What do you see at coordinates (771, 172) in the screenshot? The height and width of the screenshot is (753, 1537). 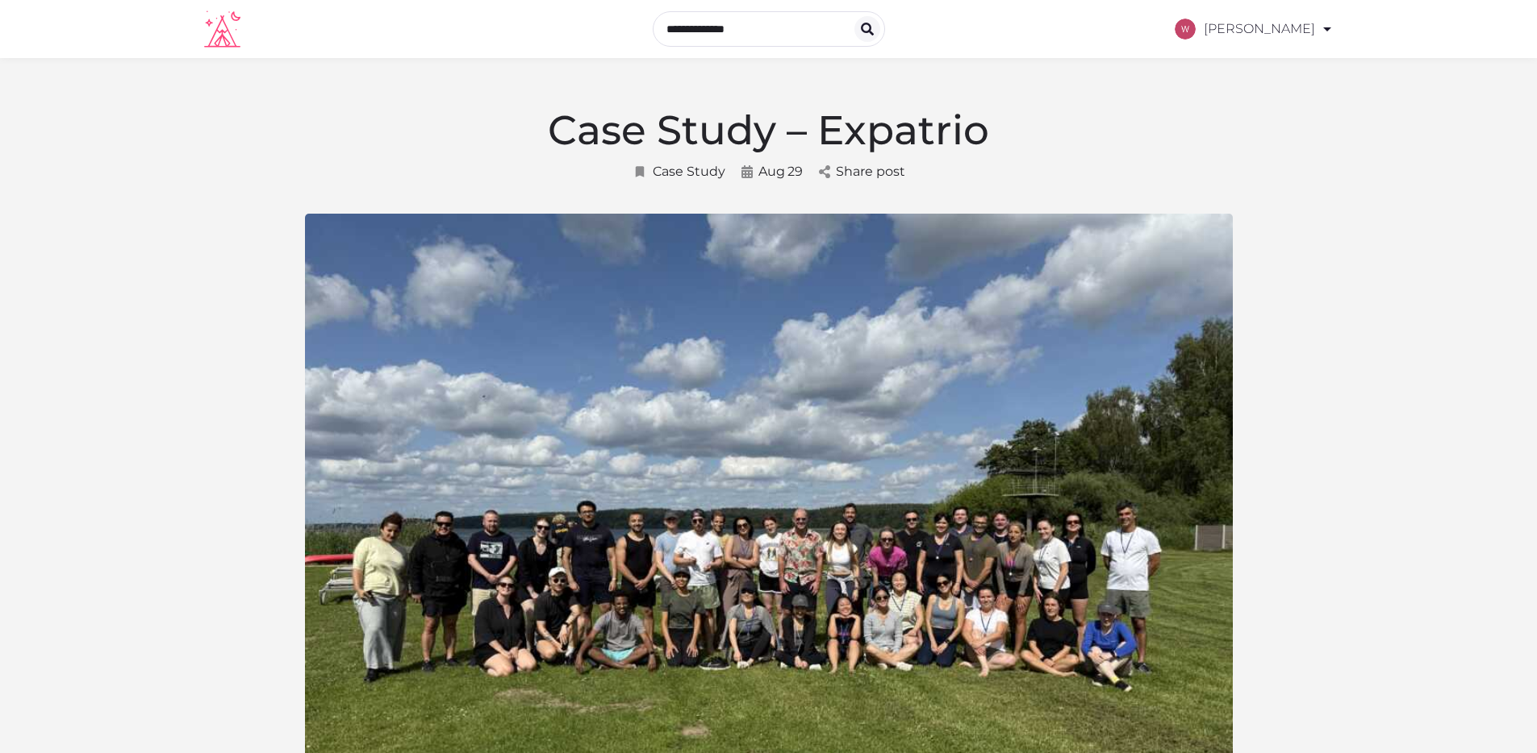 I see `span: Aug` at bounding box center [771, 172].